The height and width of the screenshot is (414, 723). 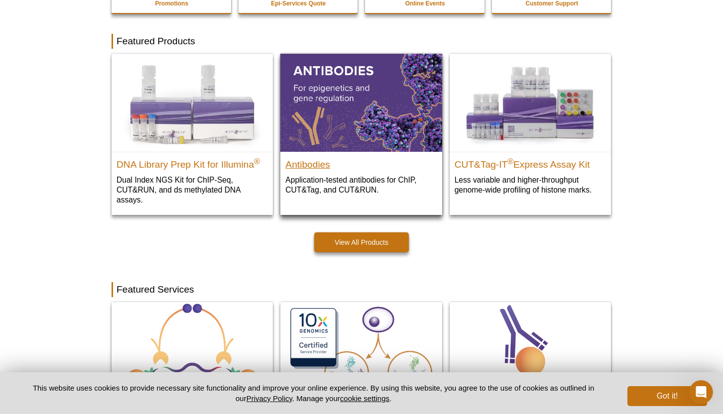 I want to click on a: All Antibodies Antibodies Application-tested antibodies for ChIP, CUT&Tag, and CUT&RUN., so click(x=361, y=129).